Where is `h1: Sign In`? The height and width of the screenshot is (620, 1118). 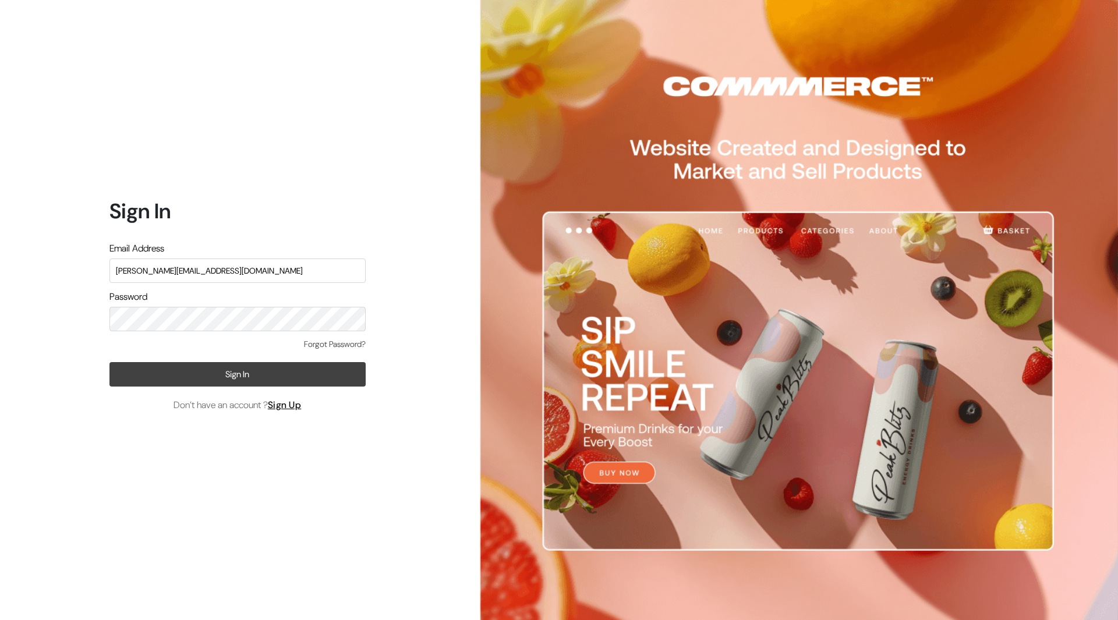 h1: Sign In is located at coordinates (238, 211).